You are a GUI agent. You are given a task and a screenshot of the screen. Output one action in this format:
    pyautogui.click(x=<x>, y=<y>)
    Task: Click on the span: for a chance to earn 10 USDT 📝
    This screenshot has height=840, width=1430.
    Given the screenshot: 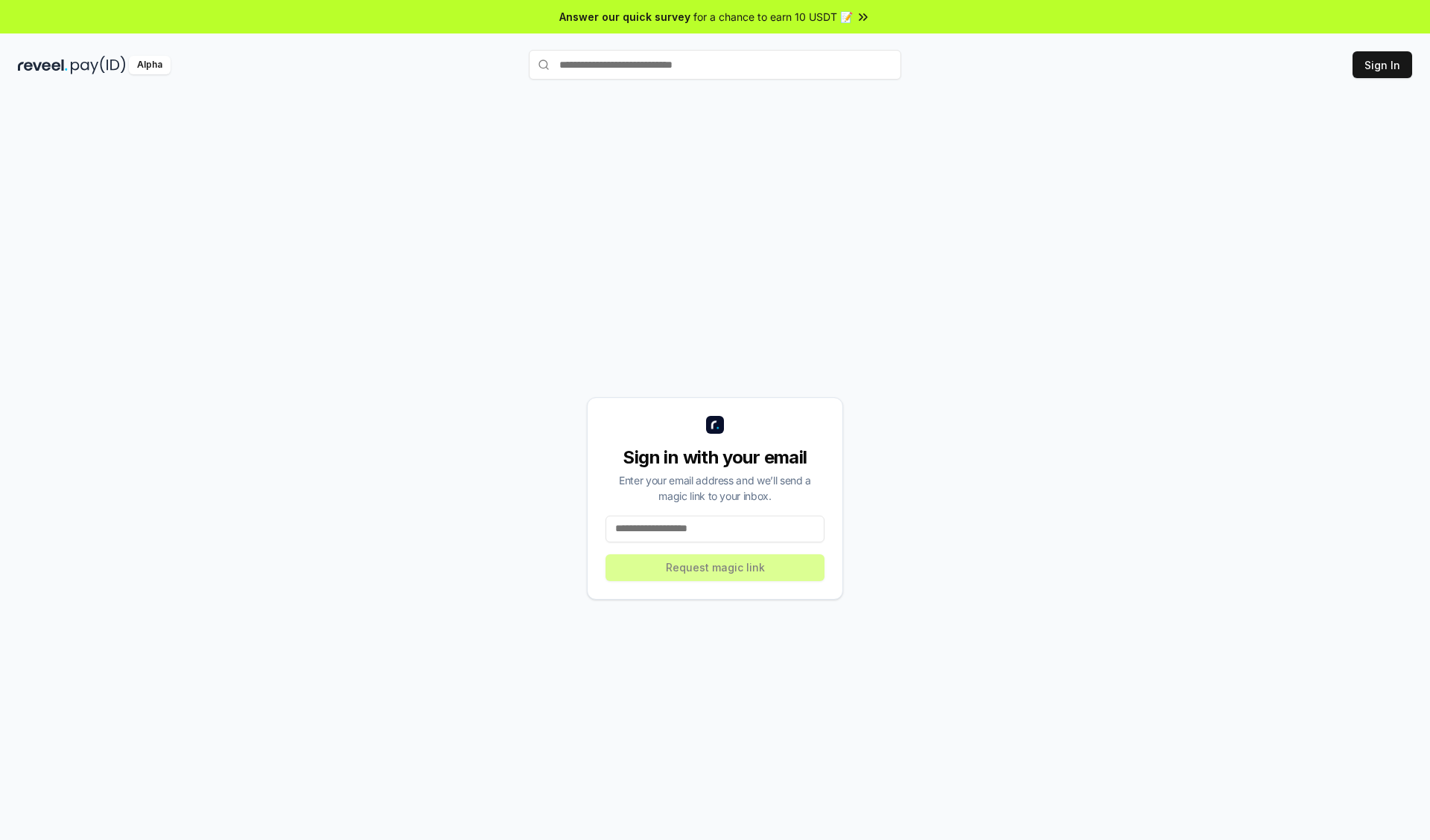 What is the action you would take?
    pyautogui.click(x=773, y=16)
    